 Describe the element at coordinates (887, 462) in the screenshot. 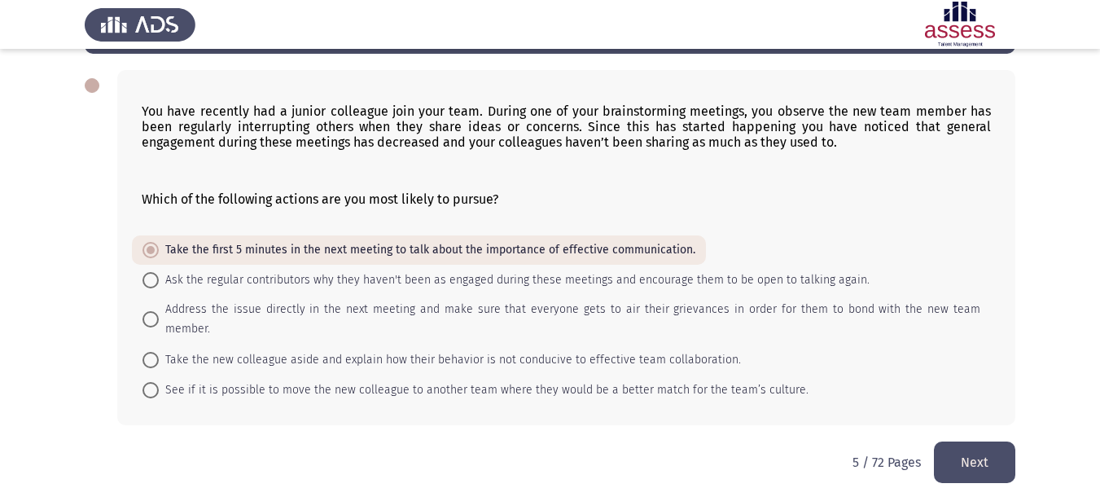

I see `p: 5 / 72 Pages` at that location.